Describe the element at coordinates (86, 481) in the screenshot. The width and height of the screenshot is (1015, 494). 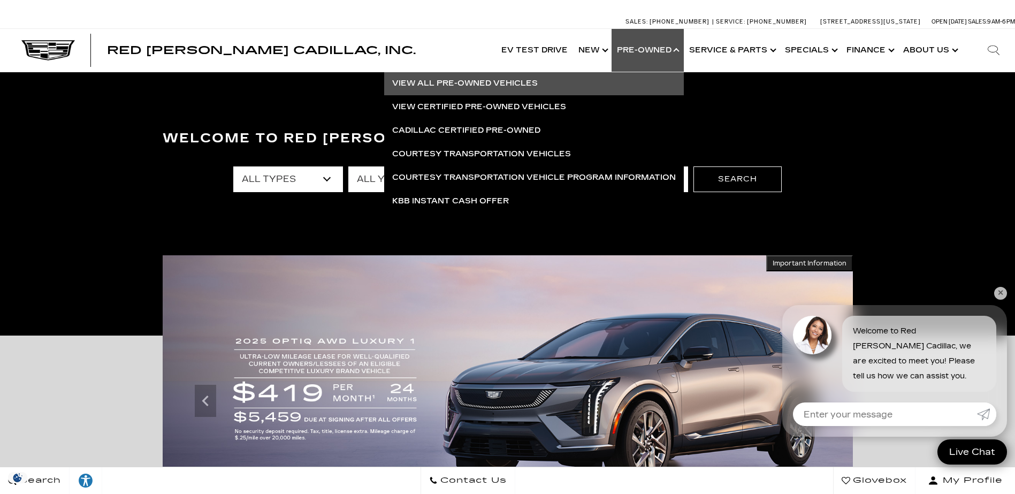
I see `a: Explore your accessibility options` at that location.